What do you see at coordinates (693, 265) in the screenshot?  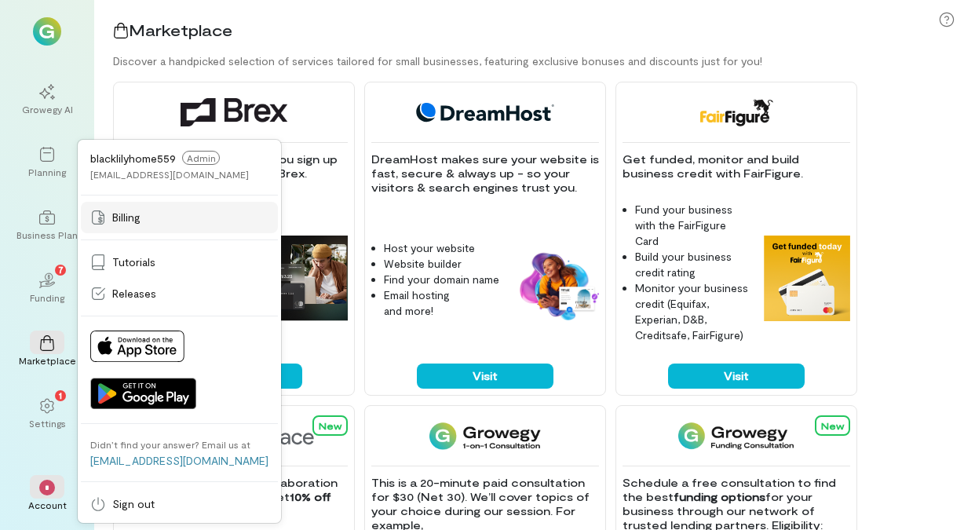 I see `li: Build your business credit rating` at bounding box center [693, 265].